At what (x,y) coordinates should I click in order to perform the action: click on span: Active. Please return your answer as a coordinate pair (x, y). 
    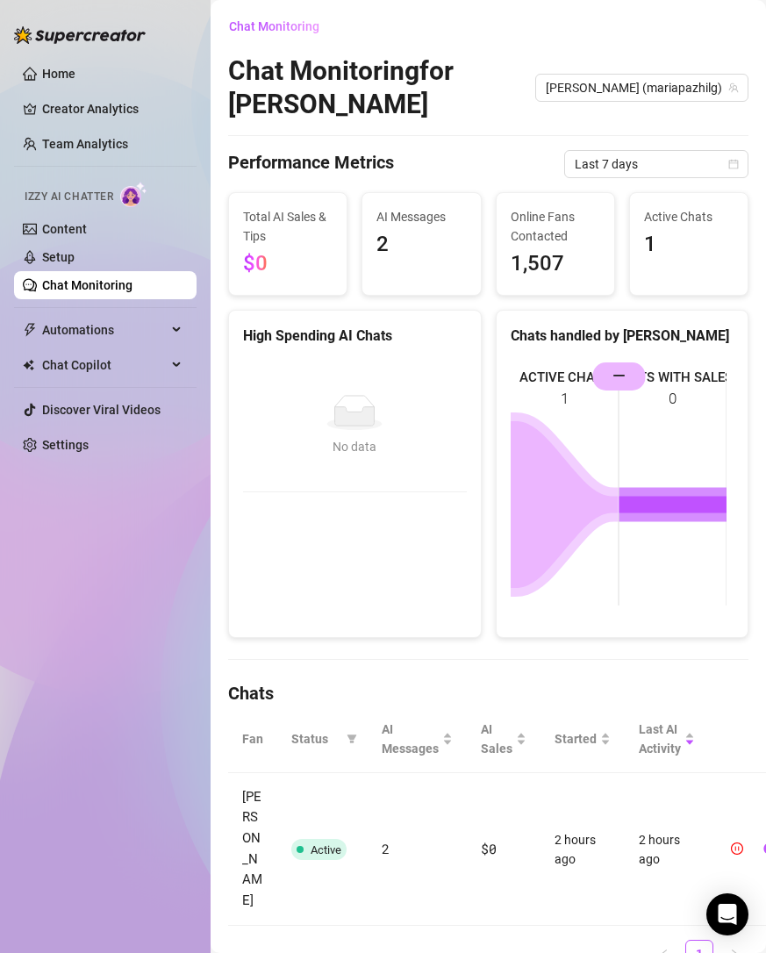
    Looking at the image, I should click on (326, 849).